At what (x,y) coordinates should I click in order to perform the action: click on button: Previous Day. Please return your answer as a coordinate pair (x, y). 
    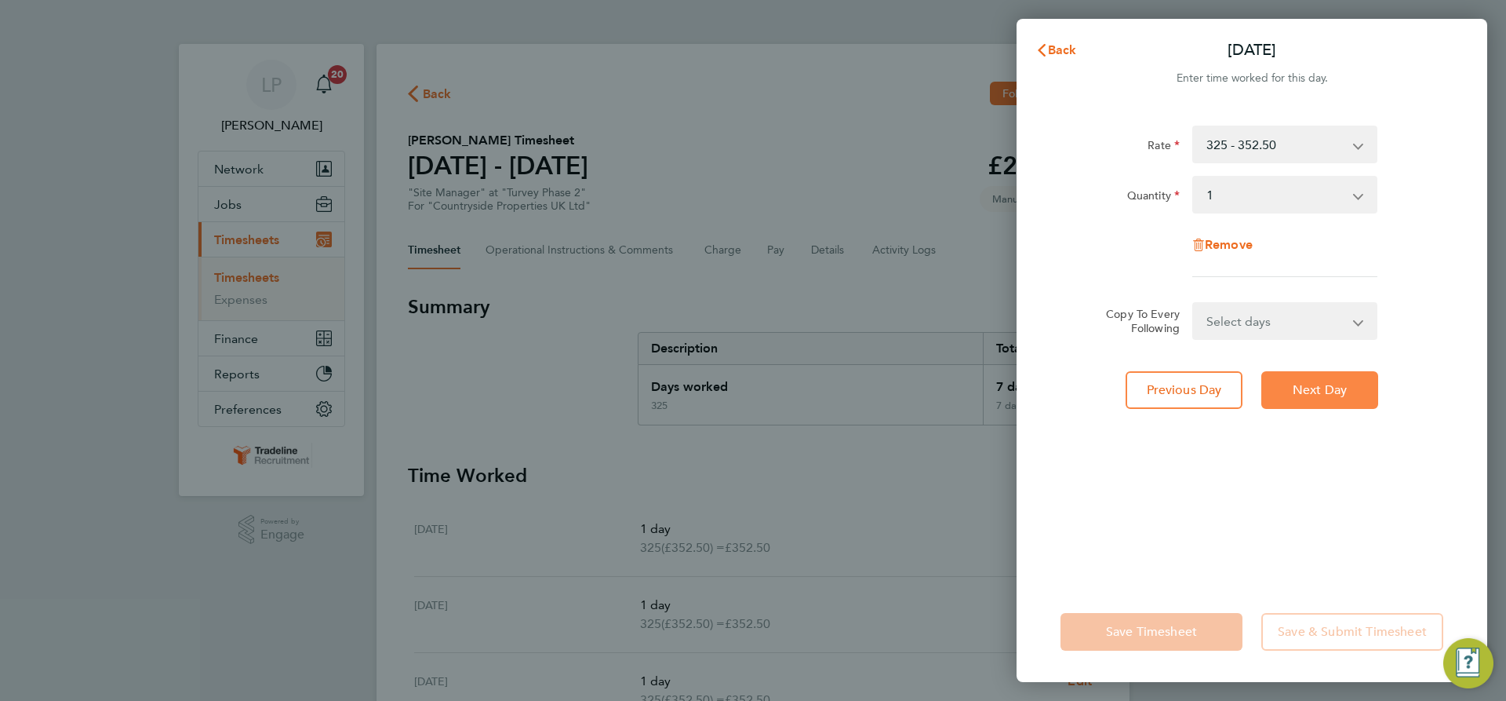
    Looking at the image, I should click on (1184, 390).